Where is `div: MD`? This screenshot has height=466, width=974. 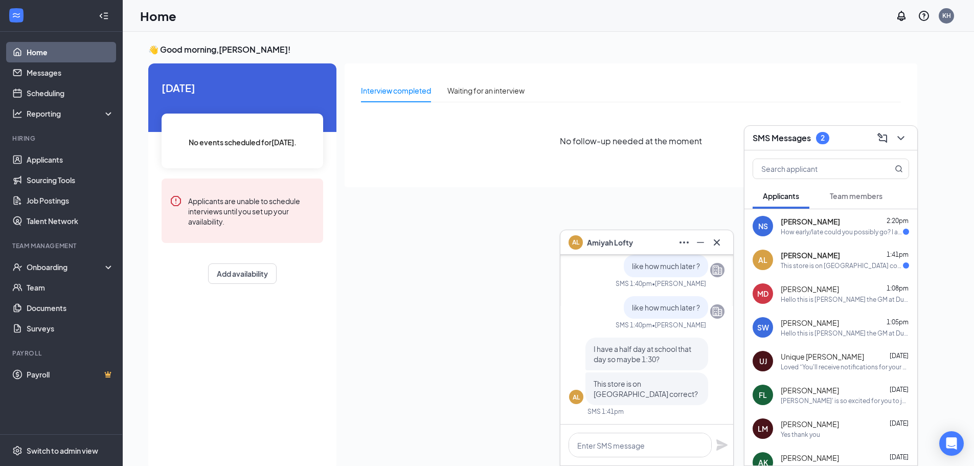 div: MD is located at coordinates (762, 293).